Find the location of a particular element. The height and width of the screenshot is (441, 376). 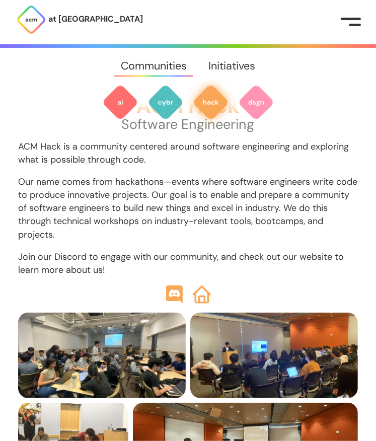

img: ACM Hack Website is located at coordinates (202, 294).